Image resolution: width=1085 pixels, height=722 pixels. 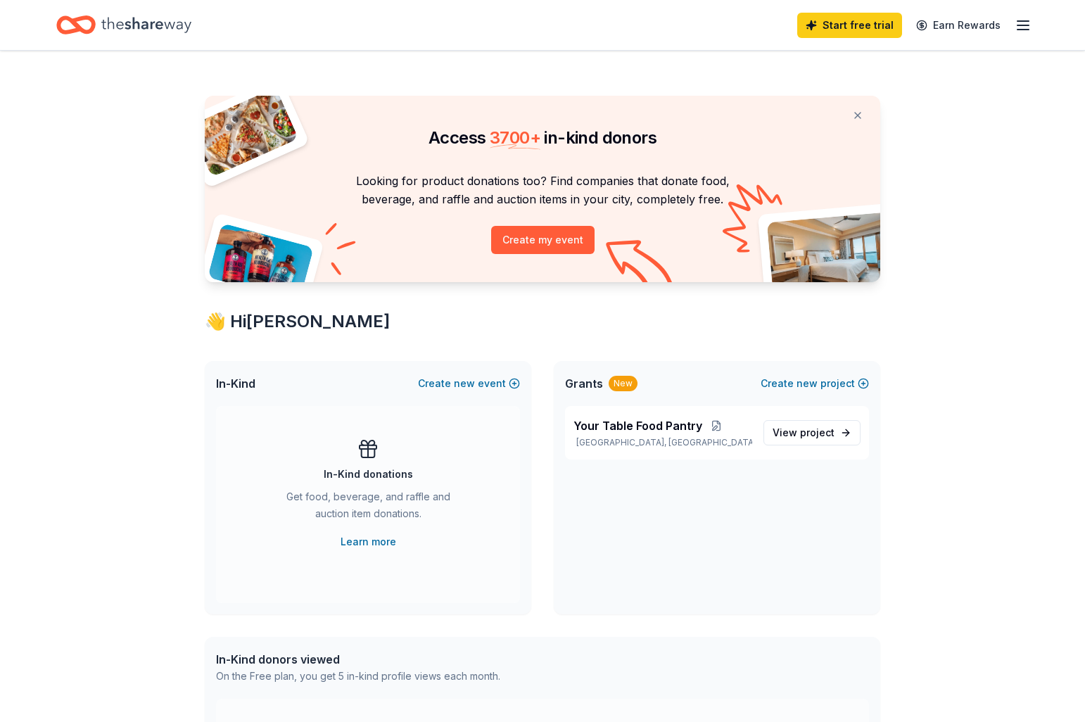 What do you see at coordinates (543, 137) in the screenshot?
I see `span: Access in-kind donors` at bounding box center [543, 137].